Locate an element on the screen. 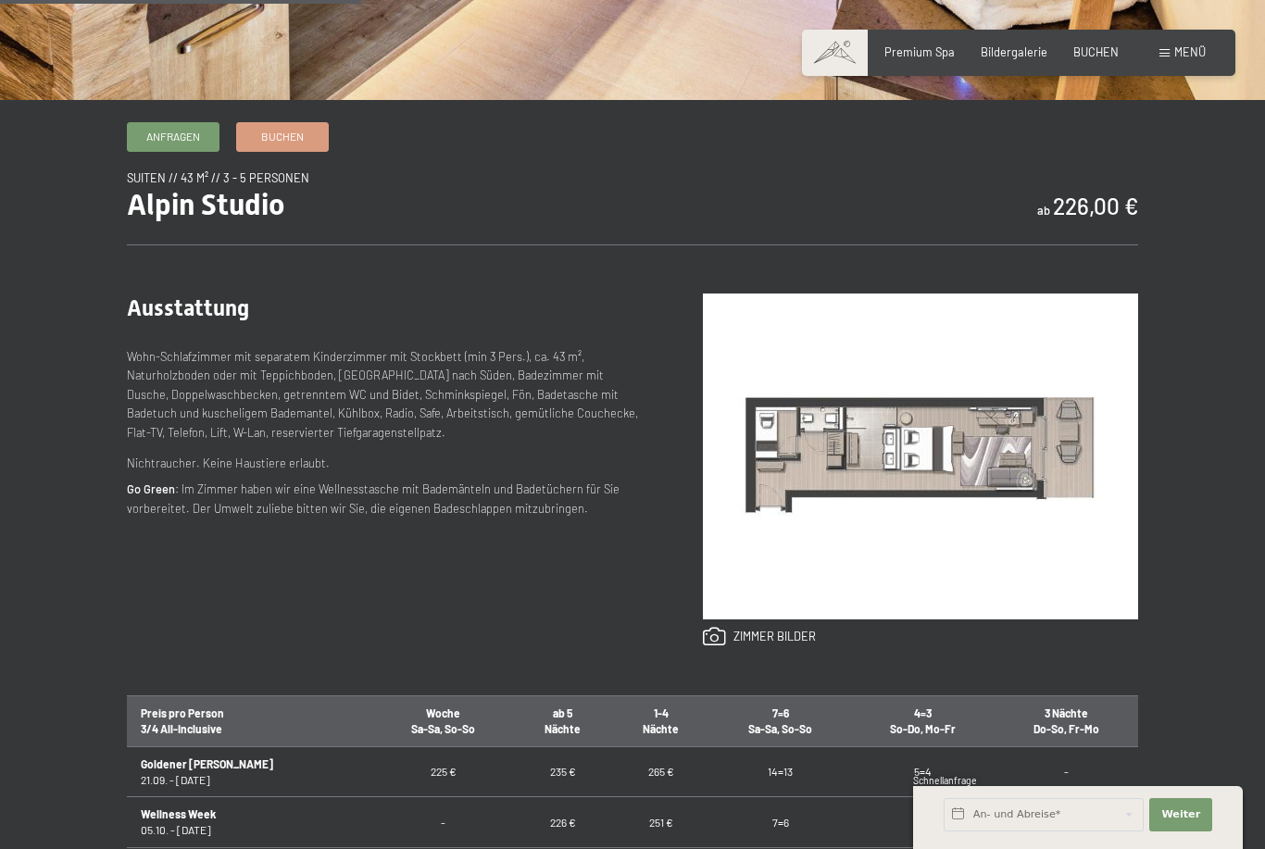 The image size is (1265, 849). span: Bildergalerie is located at coordinates (1014, 52).